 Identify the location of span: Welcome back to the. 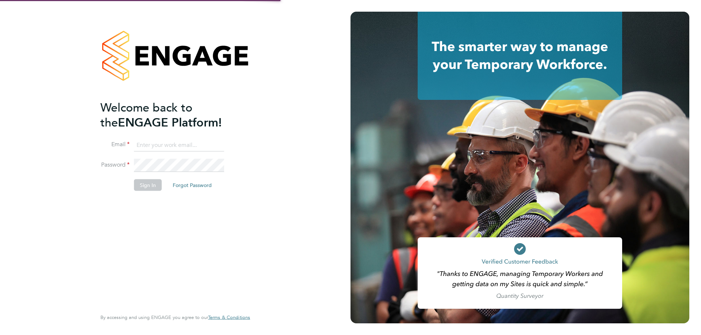
(146, 115).